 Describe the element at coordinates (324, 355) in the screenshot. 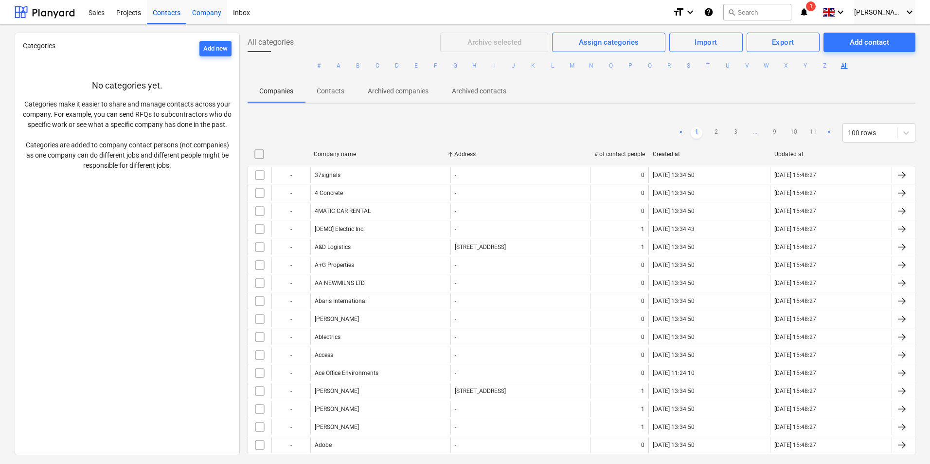

I see `div: Access` at that location.